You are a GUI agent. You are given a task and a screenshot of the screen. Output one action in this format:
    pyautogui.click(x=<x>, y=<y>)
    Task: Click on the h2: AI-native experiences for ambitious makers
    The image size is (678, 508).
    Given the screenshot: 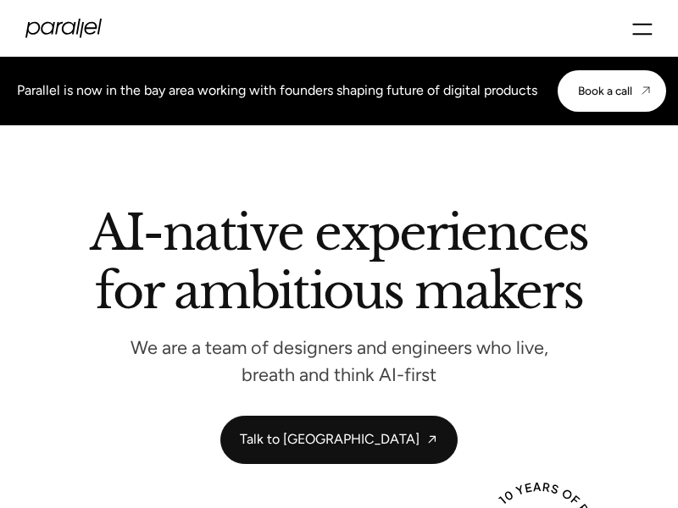 What is the action you would take?
    pyautogui.click(x=339, y=265)
    